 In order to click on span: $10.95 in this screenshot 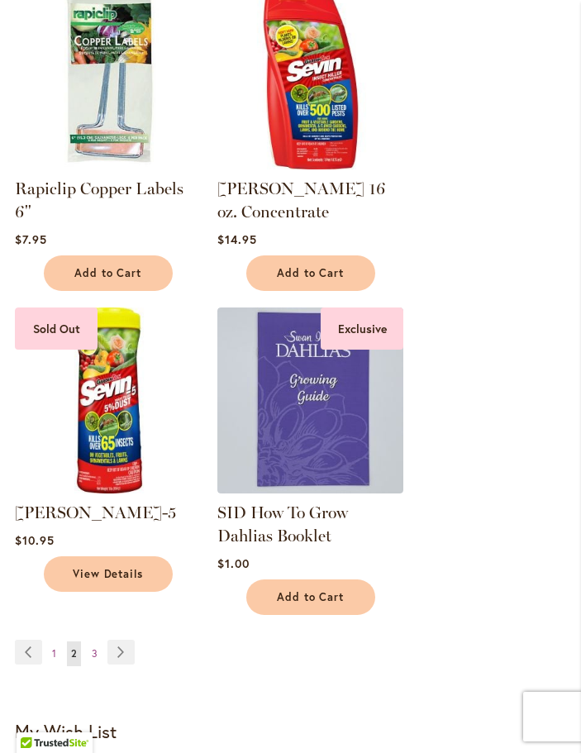, I will do `click(35, 540)`.